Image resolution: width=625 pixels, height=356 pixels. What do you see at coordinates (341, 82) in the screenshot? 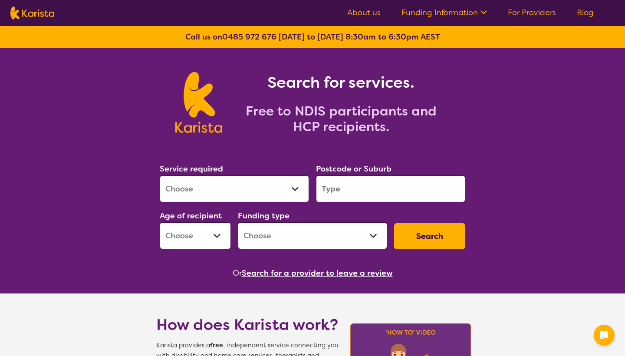
I see `h1: Search for services.` at bounding box center [341, 82].